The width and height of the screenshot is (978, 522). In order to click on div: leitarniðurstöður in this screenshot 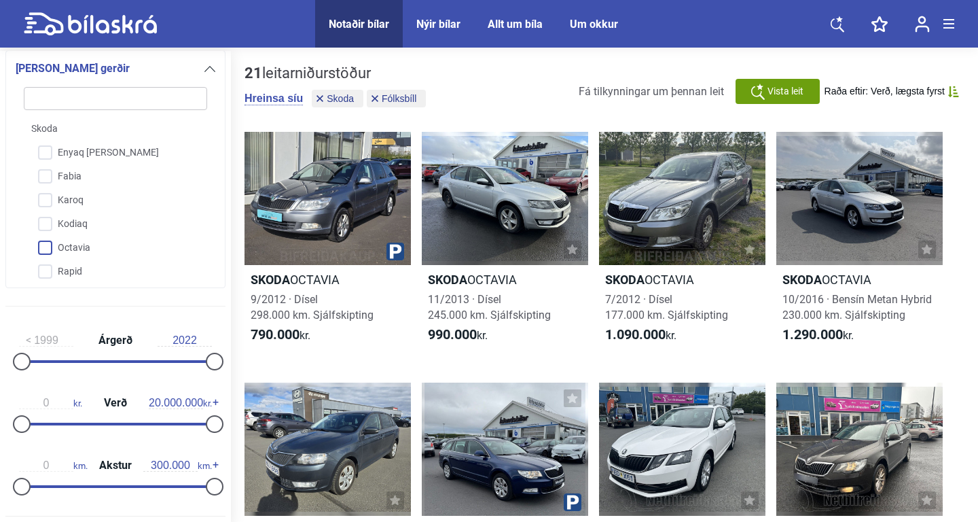, I will do `click(337, 73)`.